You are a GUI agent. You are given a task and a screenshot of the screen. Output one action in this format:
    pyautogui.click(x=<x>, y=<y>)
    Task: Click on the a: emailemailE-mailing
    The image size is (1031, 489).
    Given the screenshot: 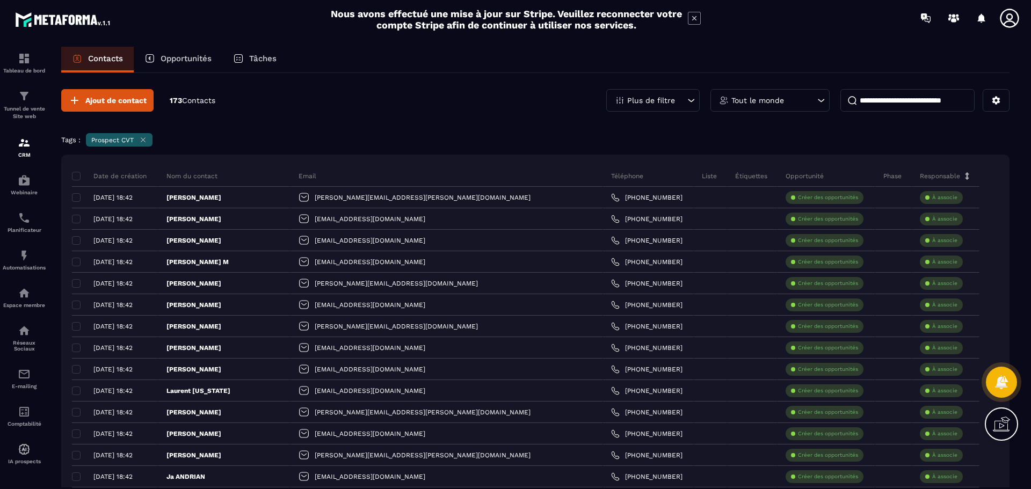 What is the action you would take?
    pyautogui.click(x=24, y=378)
    